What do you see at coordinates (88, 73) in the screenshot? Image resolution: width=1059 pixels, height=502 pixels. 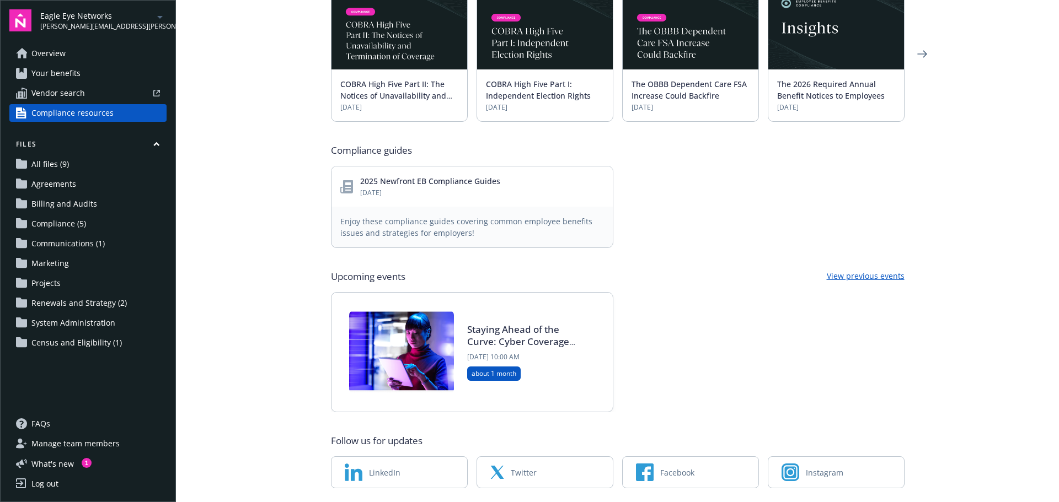 I see `a: Your benefits` at bounding box center [88, 73].